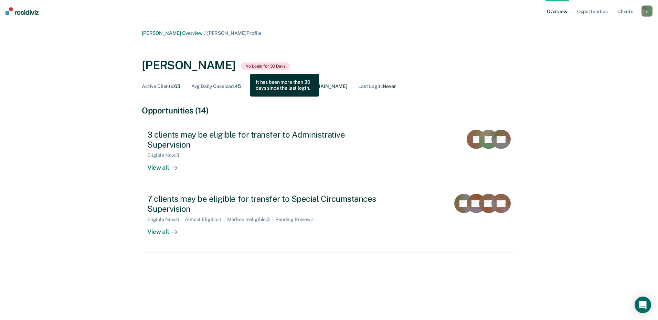 This screenshot has width=658, height=320. Describe the element at coordinates (266, 66) in the screenshot. I see `span: No Login for 30 Days` at that location.